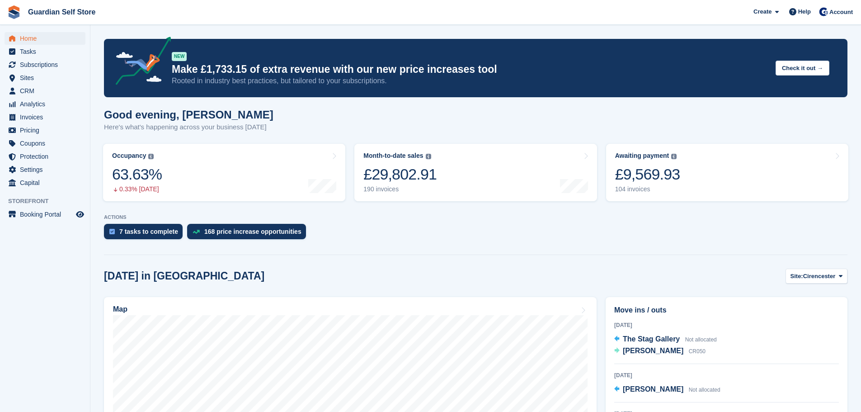  I want to click on img: stora-icon-8386f47178a22dfd0bd8f6a31ec36ba5ce8667c1dd55bd0f319d3a0aa187defe.svg, so click(14, 12).